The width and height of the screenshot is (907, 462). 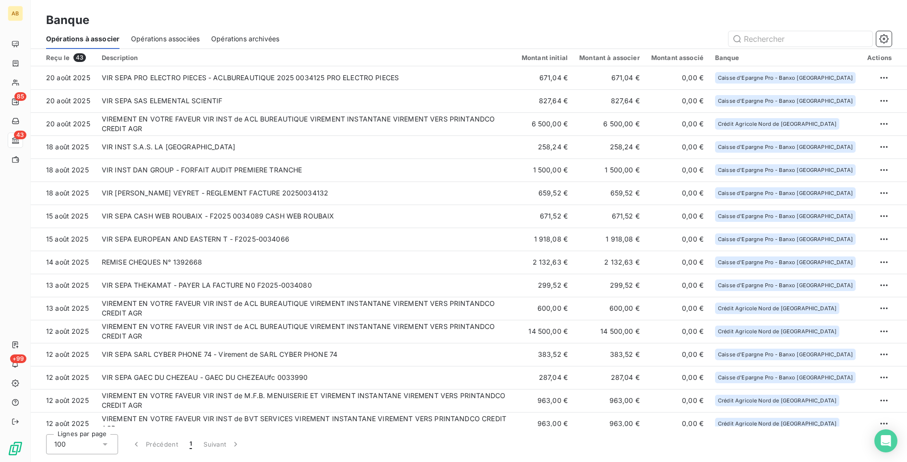 I want to click on td: 14 août 2025, so click(x=63, y=262).